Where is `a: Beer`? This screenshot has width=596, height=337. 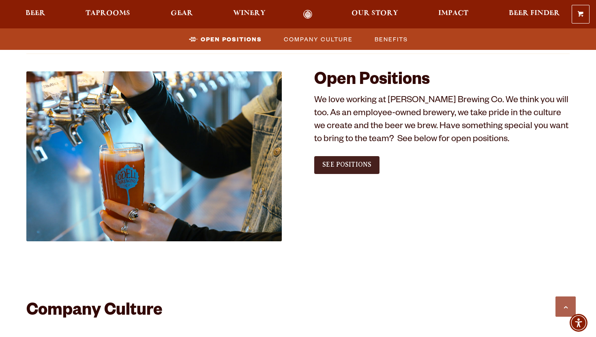
a: Beer is located at coordinates (35, 14).